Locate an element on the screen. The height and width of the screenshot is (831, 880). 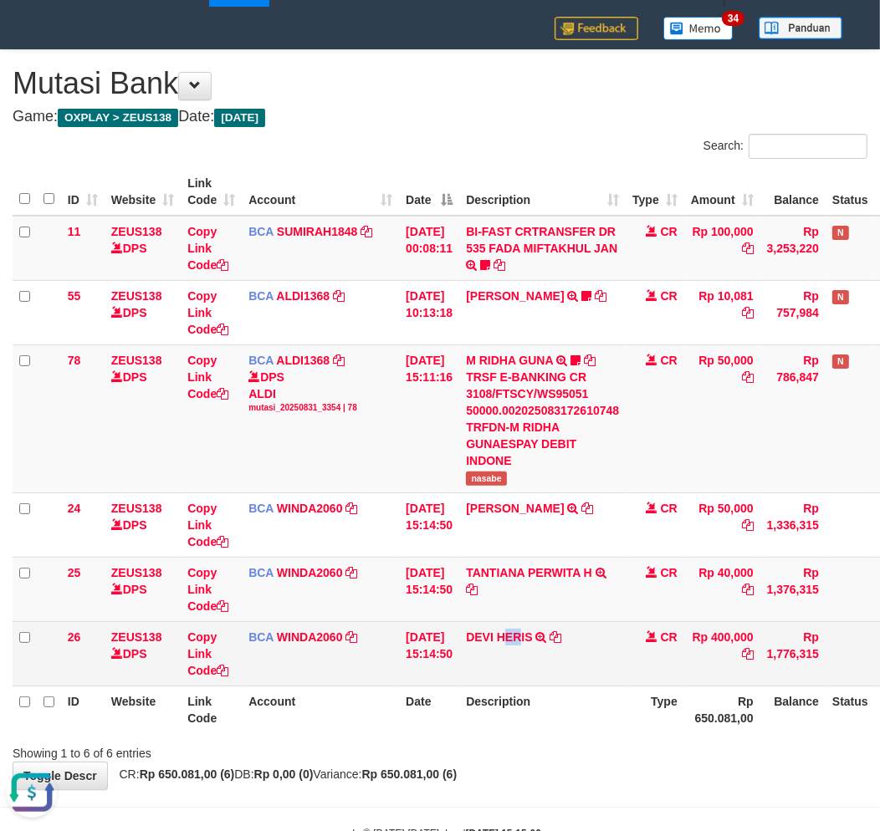
a: SUMIRAH1848 is located at coordinates (317, 232).